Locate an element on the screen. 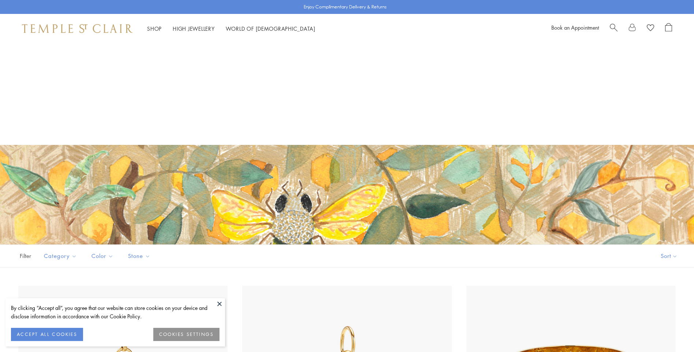 This screenshot has height=352, width=694. a: Book an Appointment is located at coordinates (575, 27).